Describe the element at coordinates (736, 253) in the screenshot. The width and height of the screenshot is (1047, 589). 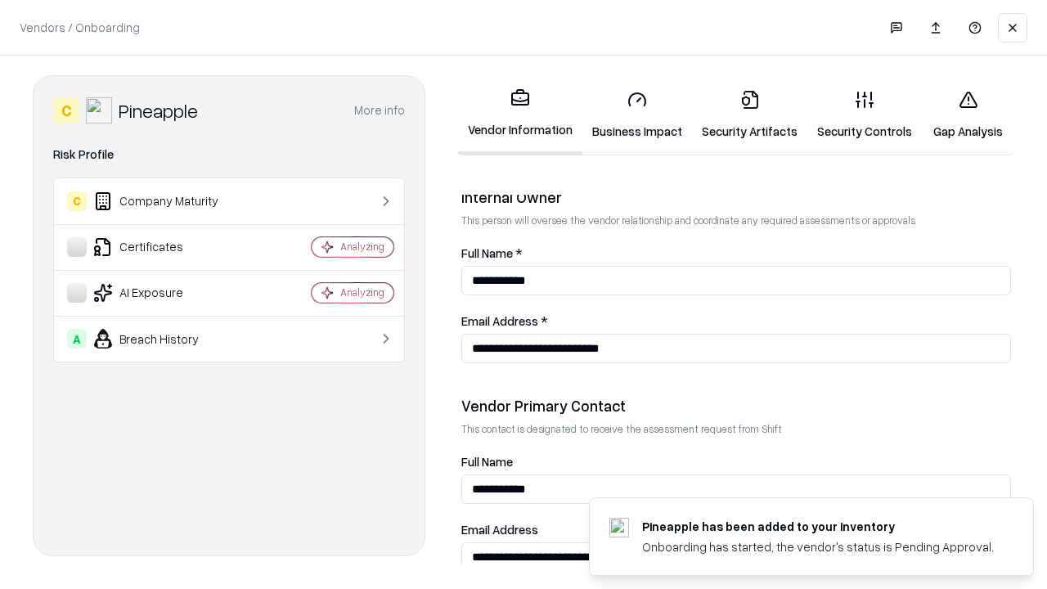
I see `label: Full Name *` at that location.